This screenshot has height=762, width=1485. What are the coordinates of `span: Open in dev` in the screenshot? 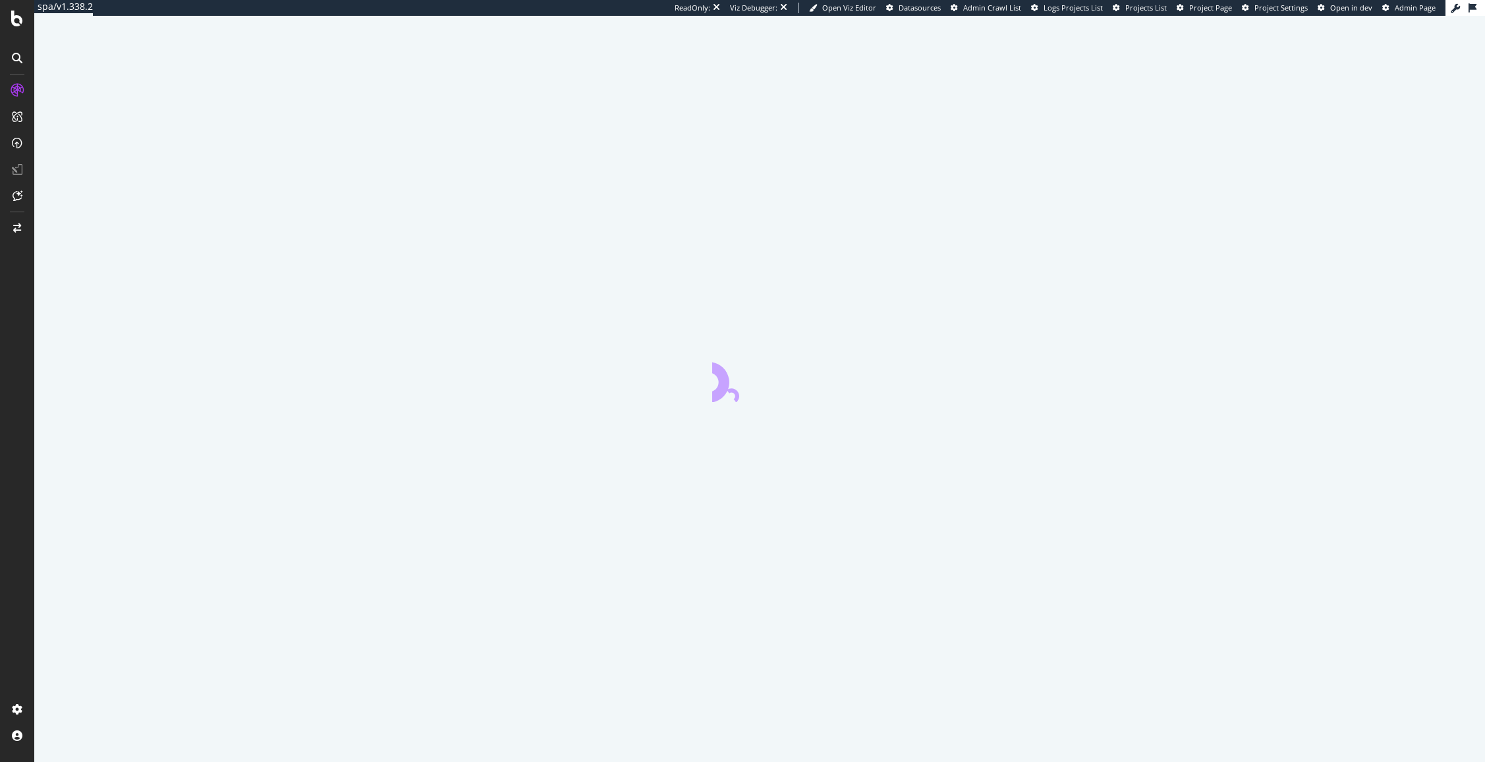 It's located at (1352, 7).